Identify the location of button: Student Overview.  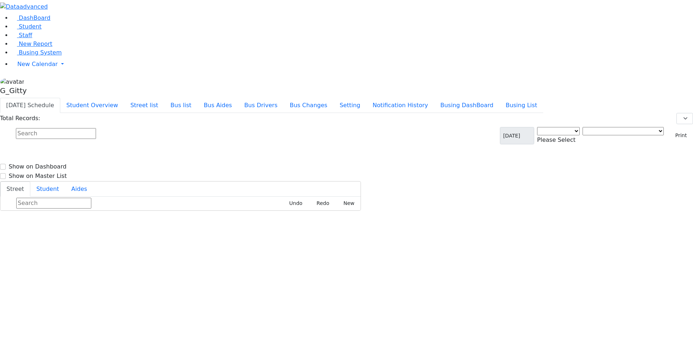
(92, 105).